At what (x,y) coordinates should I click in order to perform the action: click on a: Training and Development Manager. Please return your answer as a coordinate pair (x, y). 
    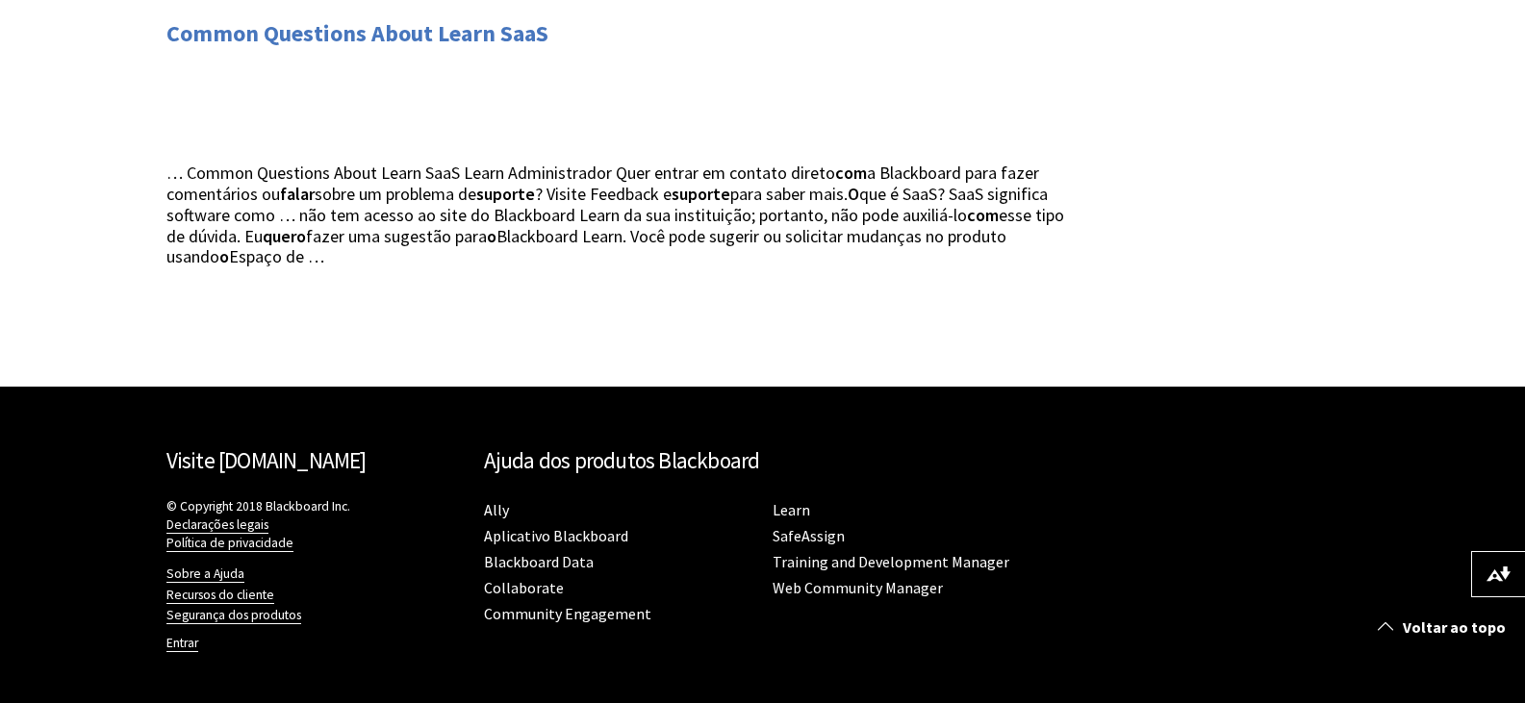
    Looking at the image, I should click on (891, 562).